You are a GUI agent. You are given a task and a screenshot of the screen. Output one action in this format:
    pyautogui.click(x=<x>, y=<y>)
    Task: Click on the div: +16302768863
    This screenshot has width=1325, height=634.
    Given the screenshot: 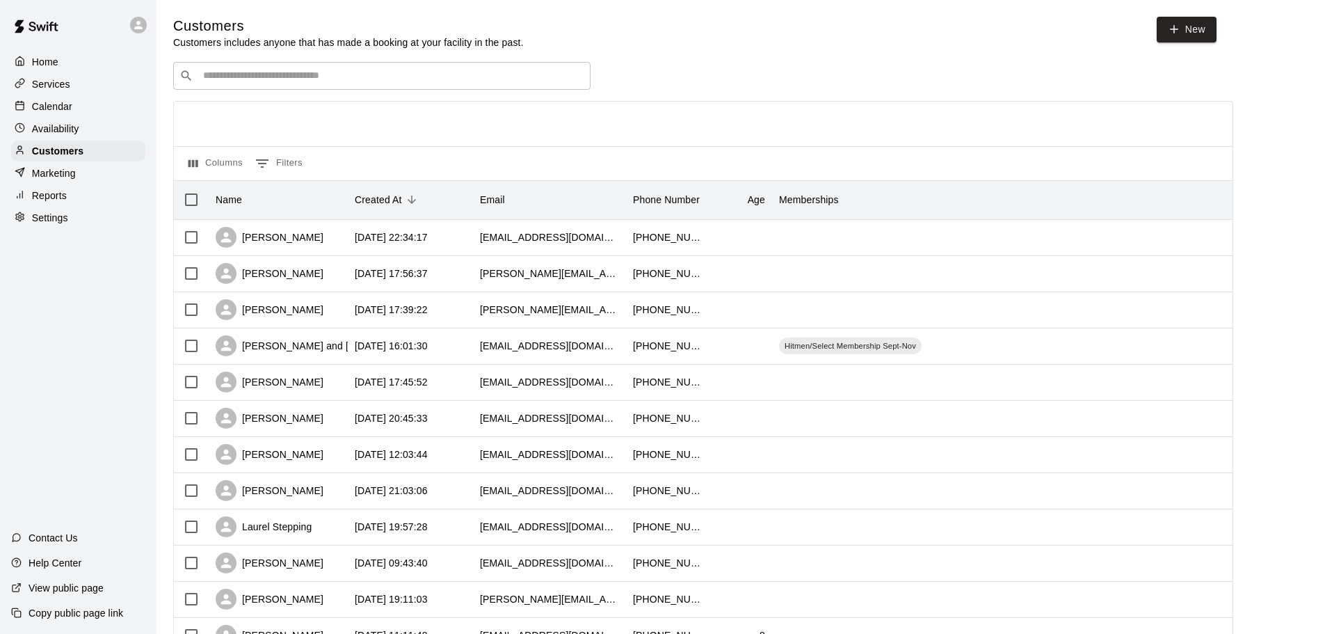 What is the action you would take?
    pyautogui.click(x=668, y=563)
    